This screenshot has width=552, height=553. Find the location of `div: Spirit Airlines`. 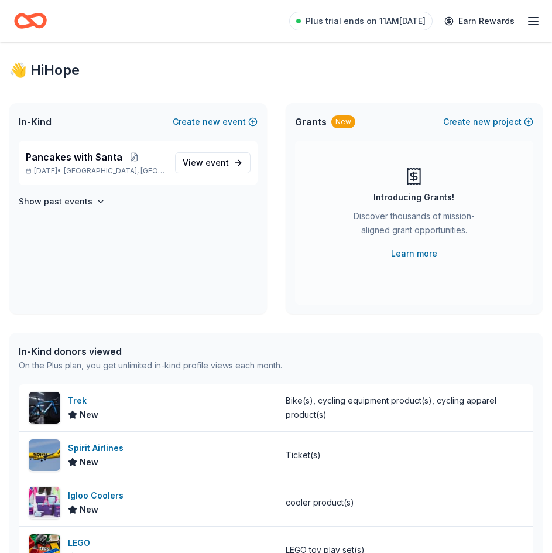

div: Spirit Airlines is located at coordinates (98, 448).